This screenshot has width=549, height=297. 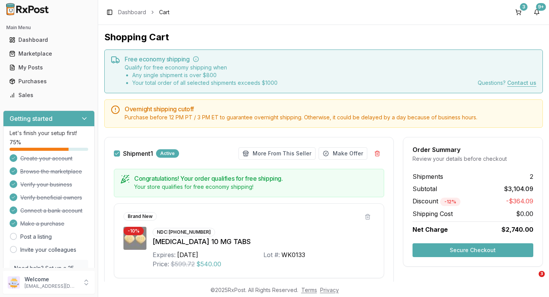 What do you see at coordinates (49, 67) in the screenshot?
I see `div: My Posts` at bounding box center [49, 67].